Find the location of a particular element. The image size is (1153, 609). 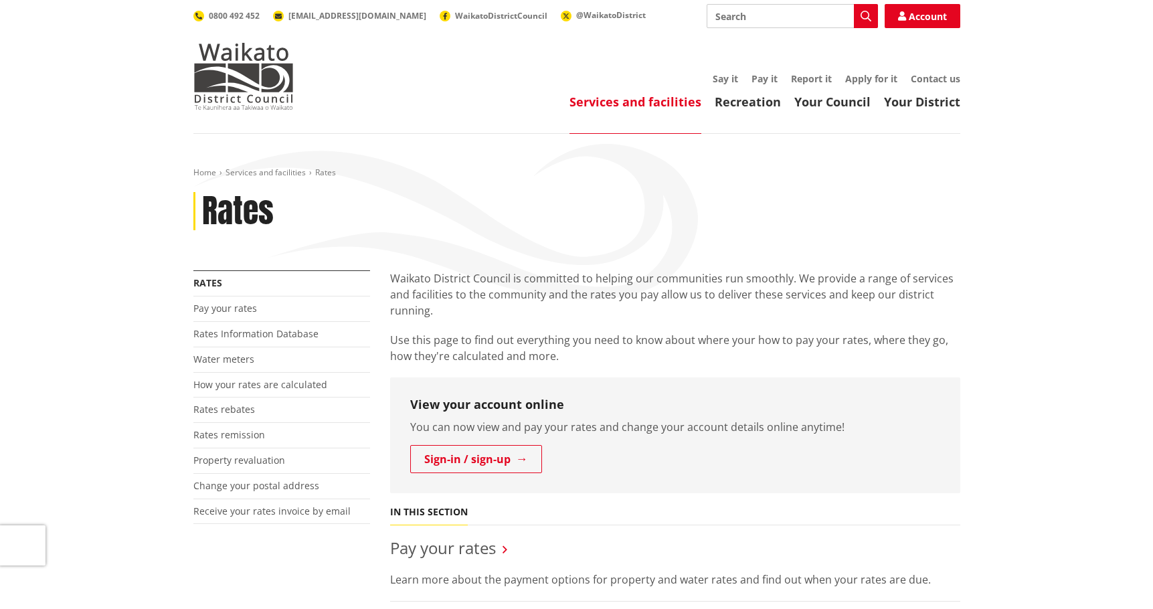

a: Say it is located at coordinates (726, 78).